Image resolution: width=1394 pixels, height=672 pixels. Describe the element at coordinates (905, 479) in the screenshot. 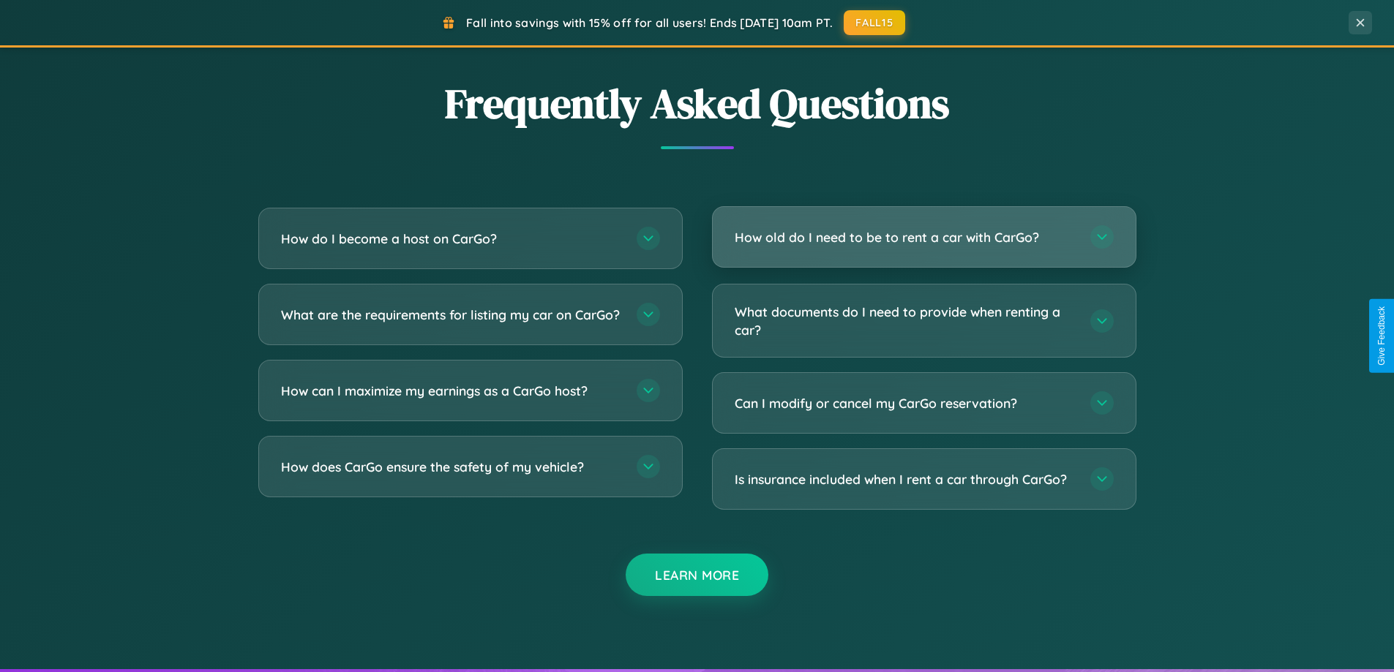

I see `h3: Is insurance included when I rent a car through CarGo?` at that location.